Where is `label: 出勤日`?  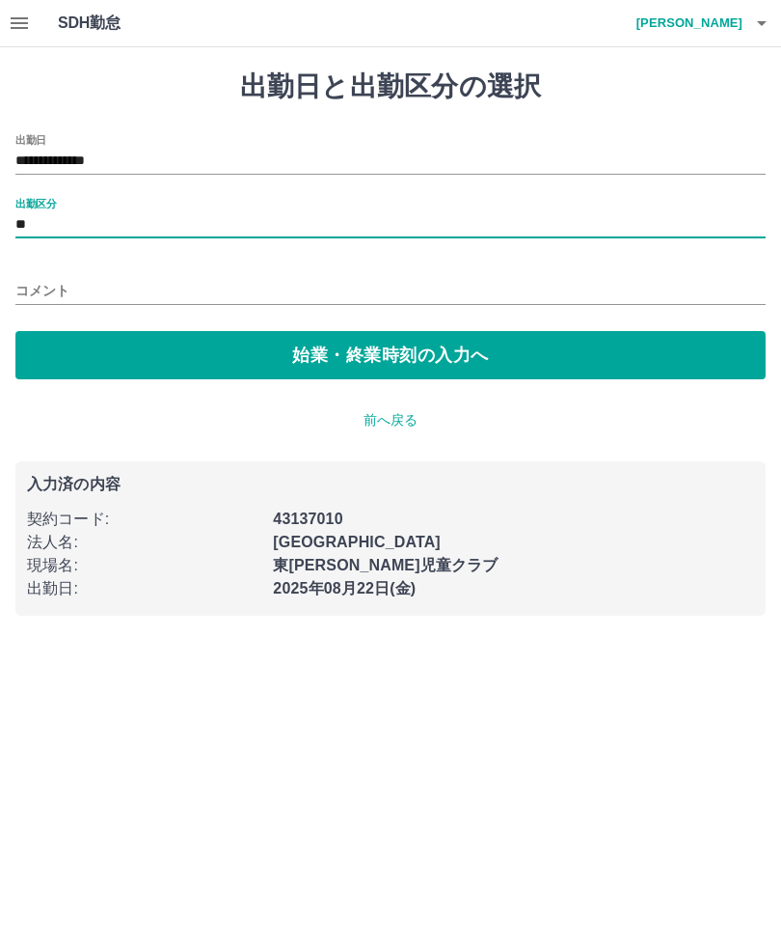
label: 出勤日 is located at coordinates (31, 139).